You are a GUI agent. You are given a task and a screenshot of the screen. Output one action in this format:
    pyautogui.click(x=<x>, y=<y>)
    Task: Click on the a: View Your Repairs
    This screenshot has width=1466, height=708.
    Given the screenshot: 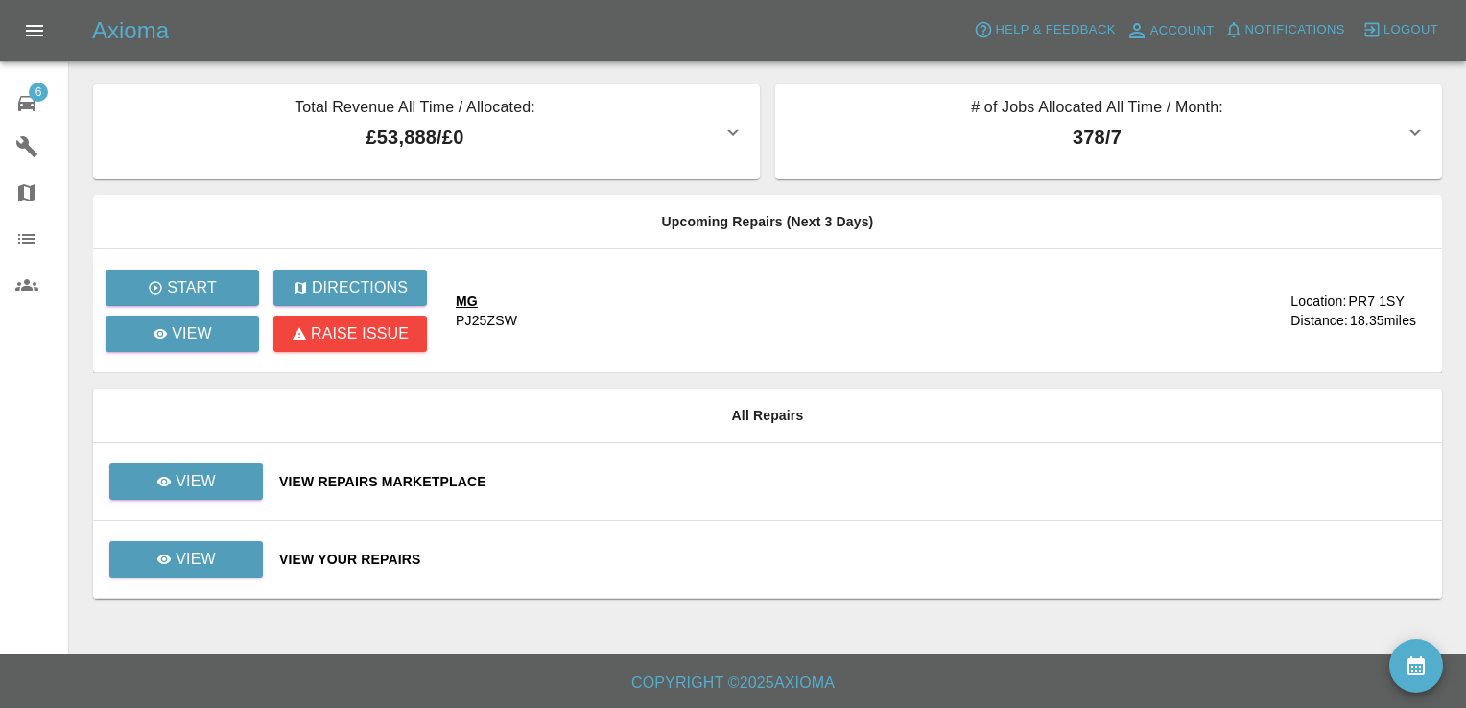 What is the action you would take?
    pyautogui.click(x=853, y=559)
    